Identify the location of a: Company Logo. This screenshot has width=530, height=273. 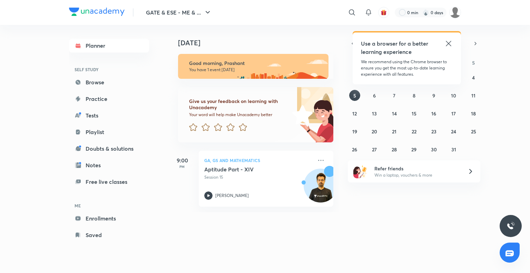
(97, 12).